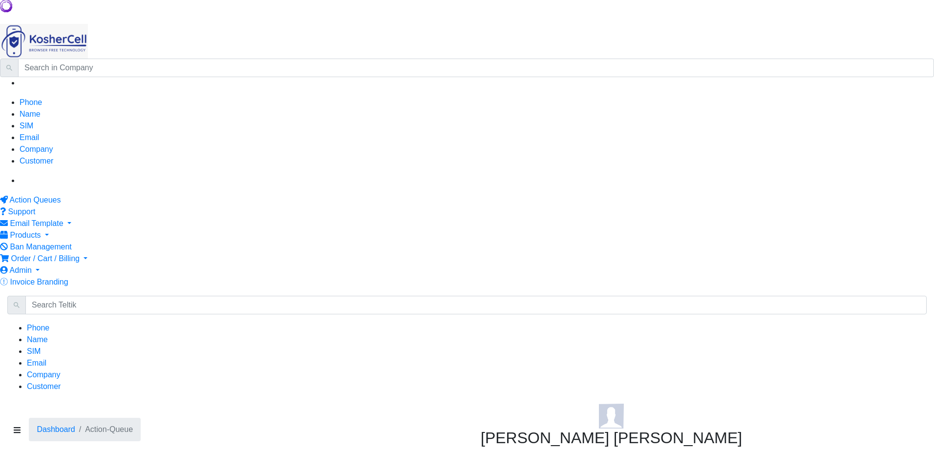 This screenshot has width=934, height=451. What do you see at coordinates (25, 235) in the screenshot?
I see `span: Products` at bounding box center [25, 235].